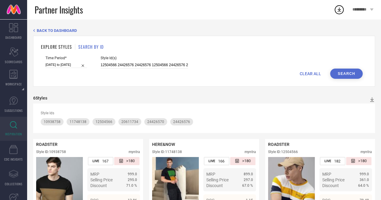 The width and height of the screenshot is (381, 200). What do you see at coordinates (40, 98) in the screenshot?
I see `div: 6 Styles` at bounding box center [40, 98].